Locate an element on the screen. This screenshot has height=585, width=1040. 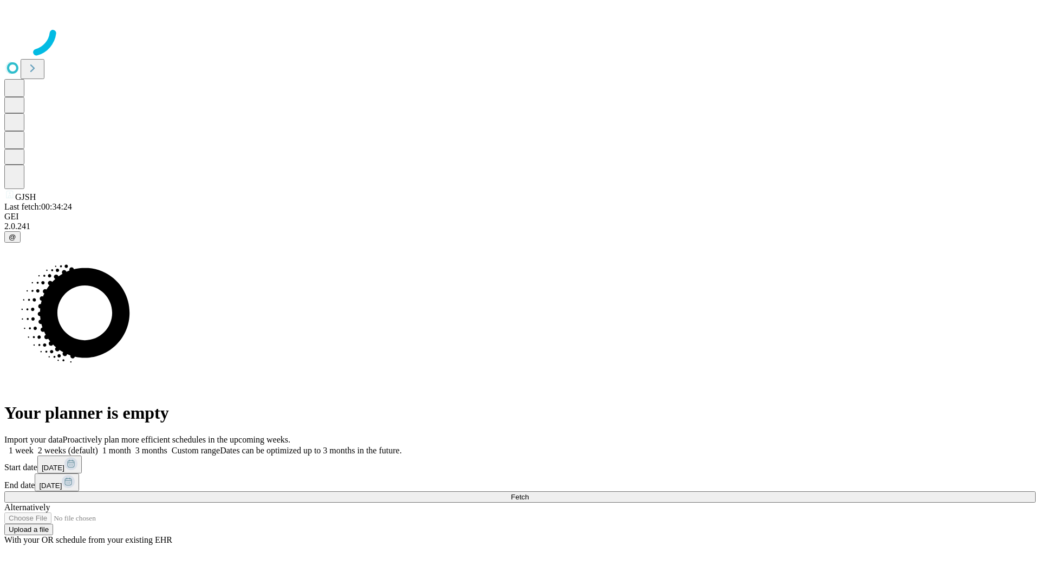
div: GEI is located at coordinates (520, 217).